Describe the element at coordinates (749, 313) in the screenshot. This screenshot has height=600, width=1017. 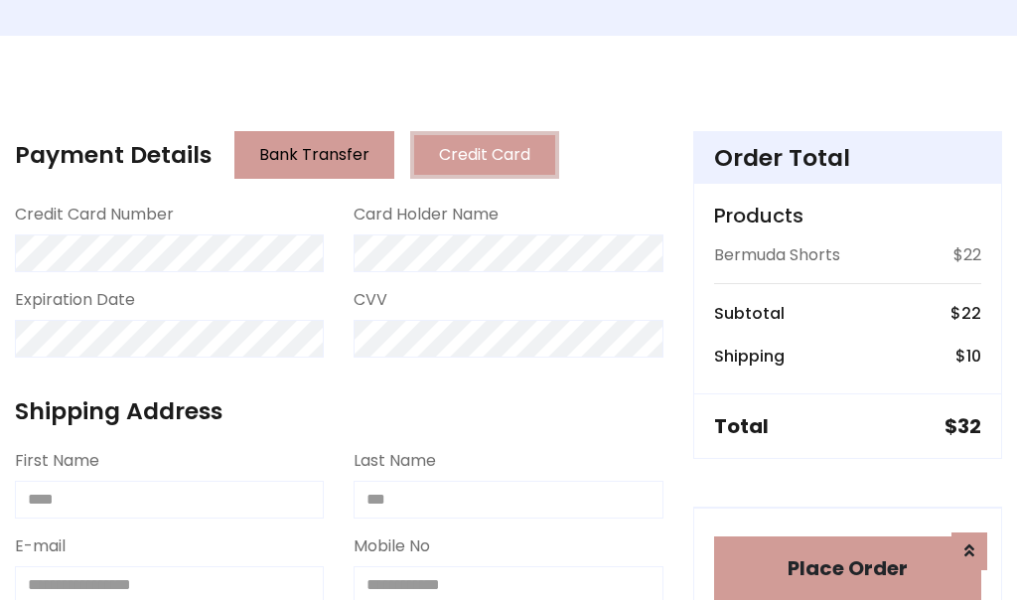
I see `h6: Subtotal` at that location.